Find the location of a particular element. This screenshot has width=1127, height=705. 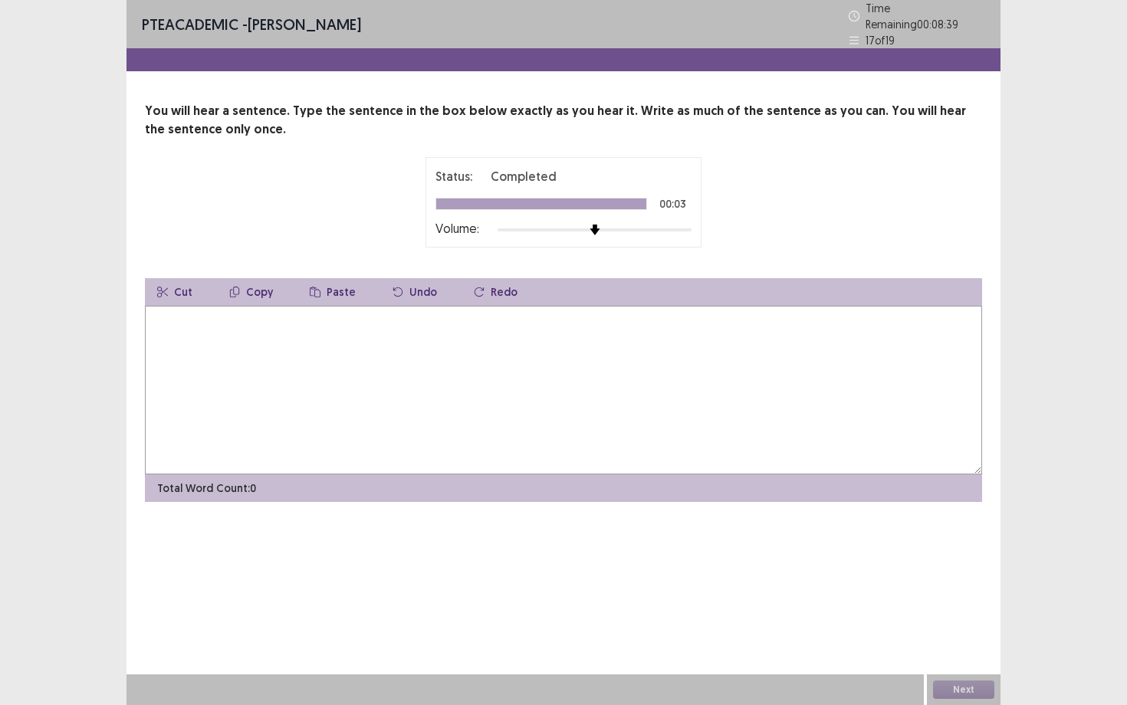

p: Status: is located at coordinates (454, 176).